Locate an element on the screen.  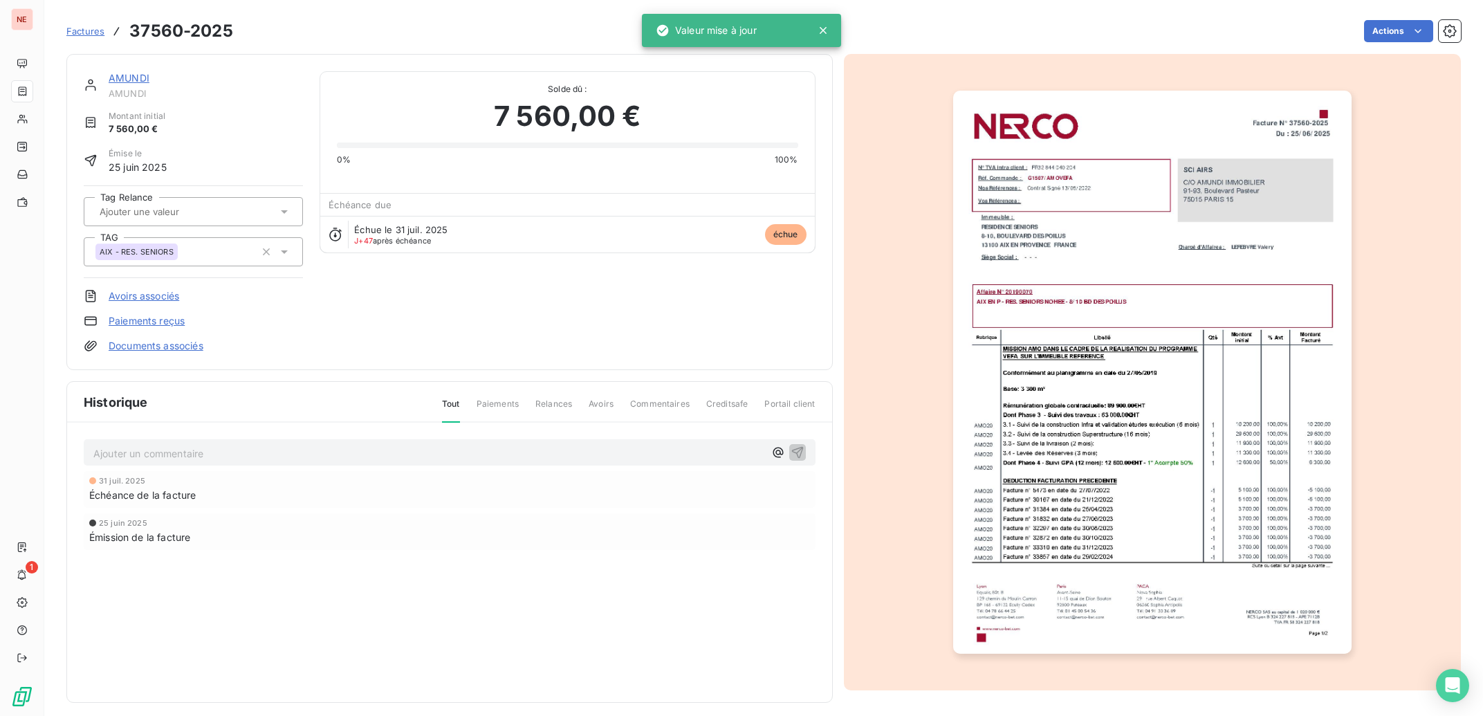
h3: 37560-2025 is located at coordinates (181, 31).